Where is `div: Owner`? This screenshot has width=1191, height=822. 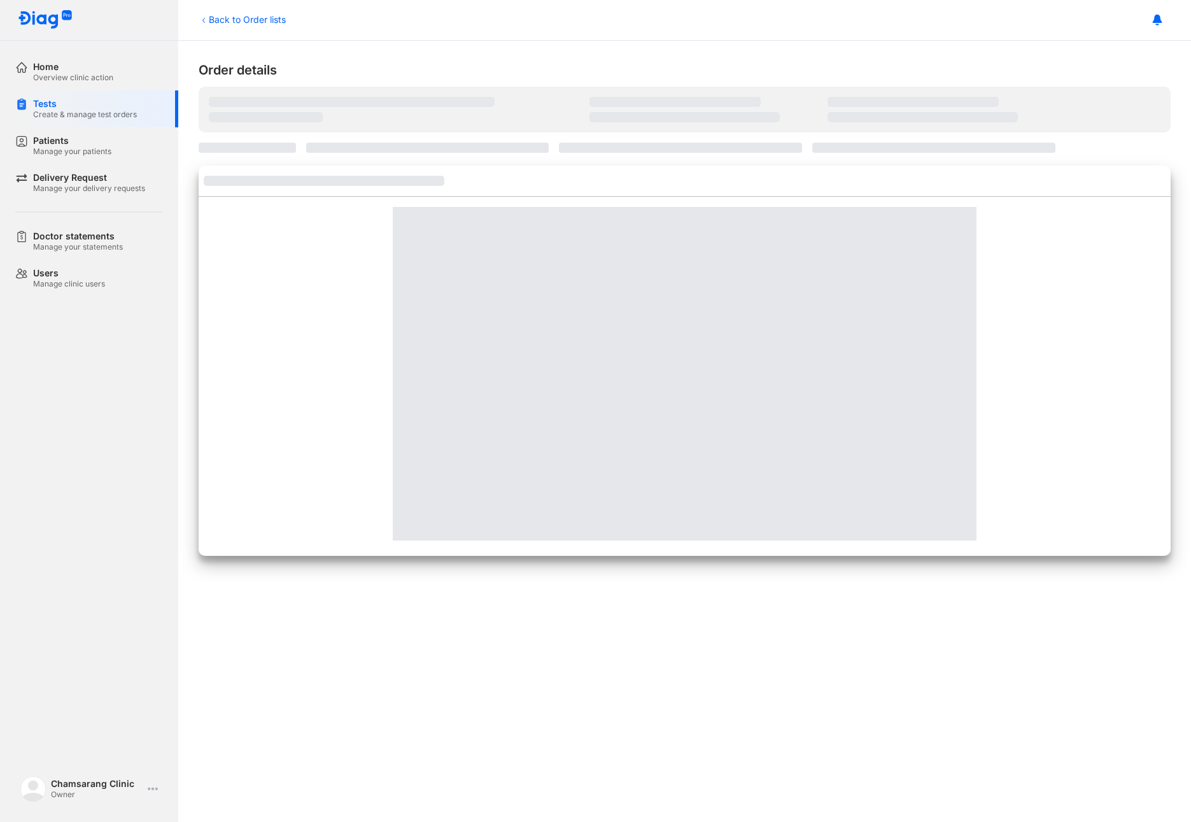
div: Owner is located at coordinates (97, 795).